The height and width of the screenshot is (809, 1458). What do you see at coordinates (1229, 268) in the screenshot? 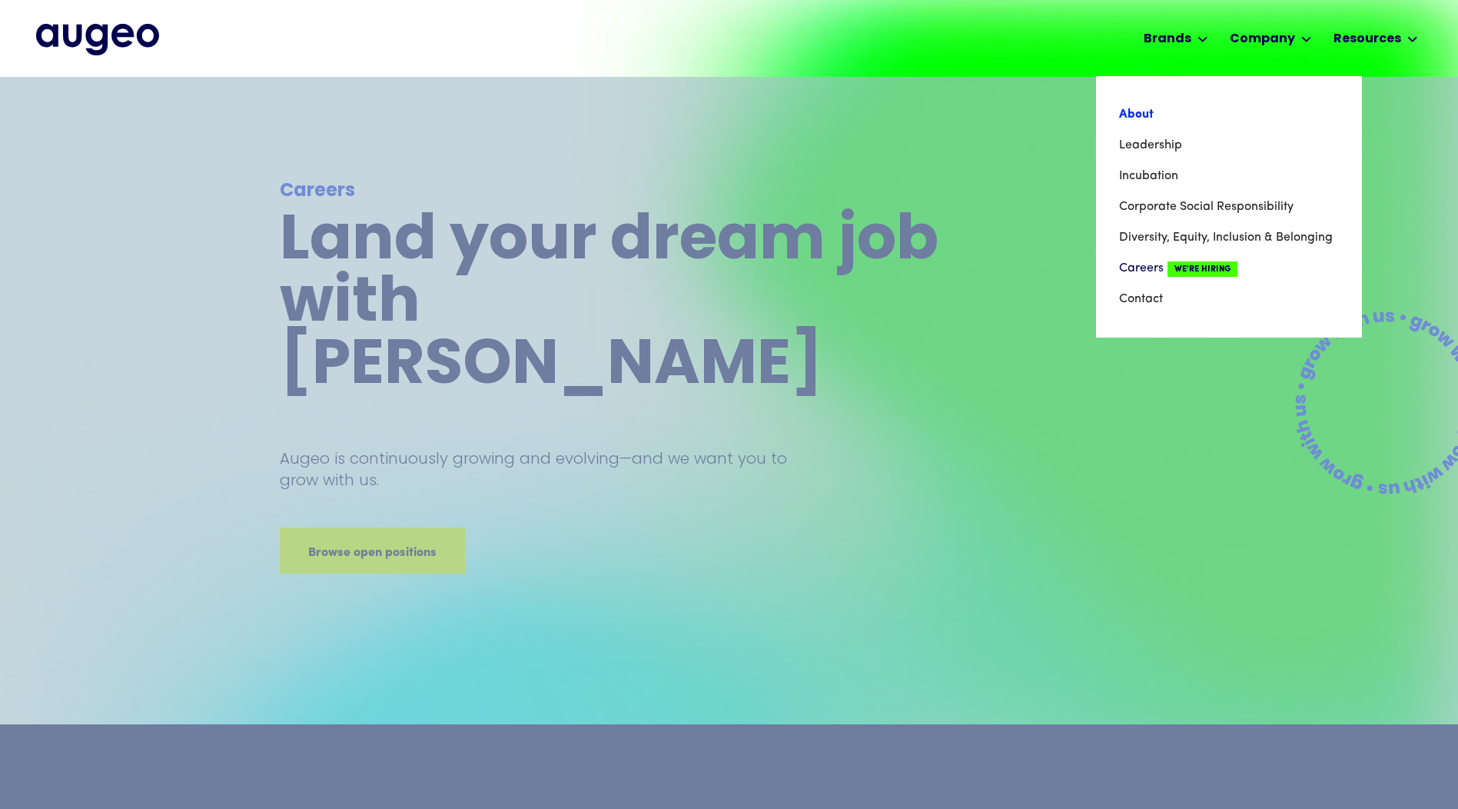
I see `a: CareersWe're Hiring` at bounding box center [1229, 268].